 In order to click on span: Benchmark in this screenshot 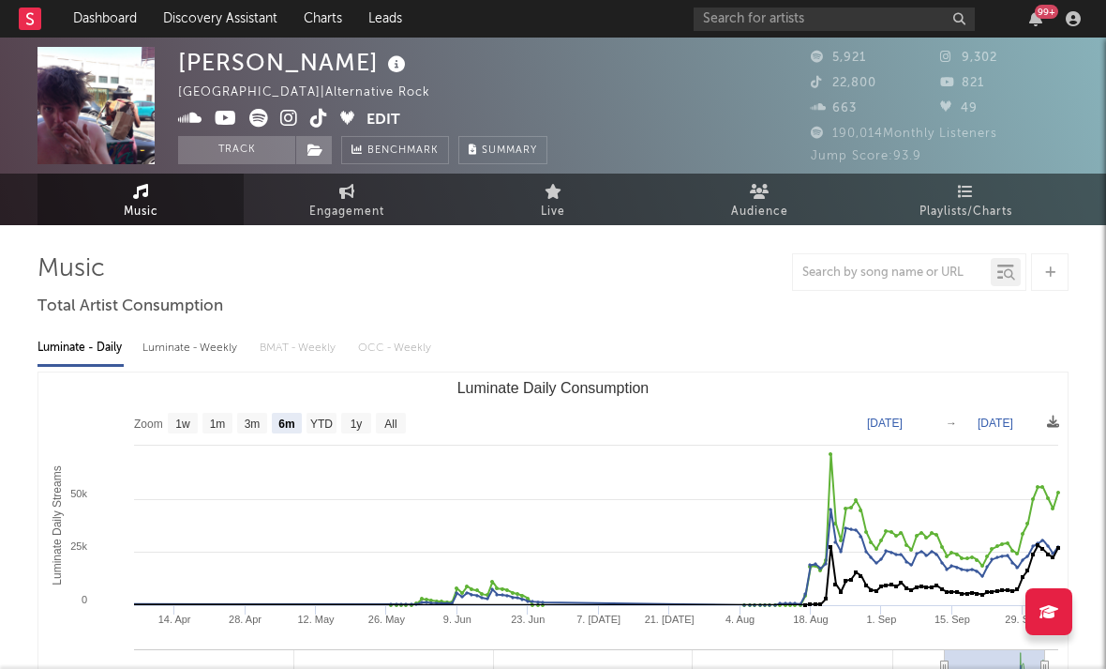, I will do `click(403, 151)`.